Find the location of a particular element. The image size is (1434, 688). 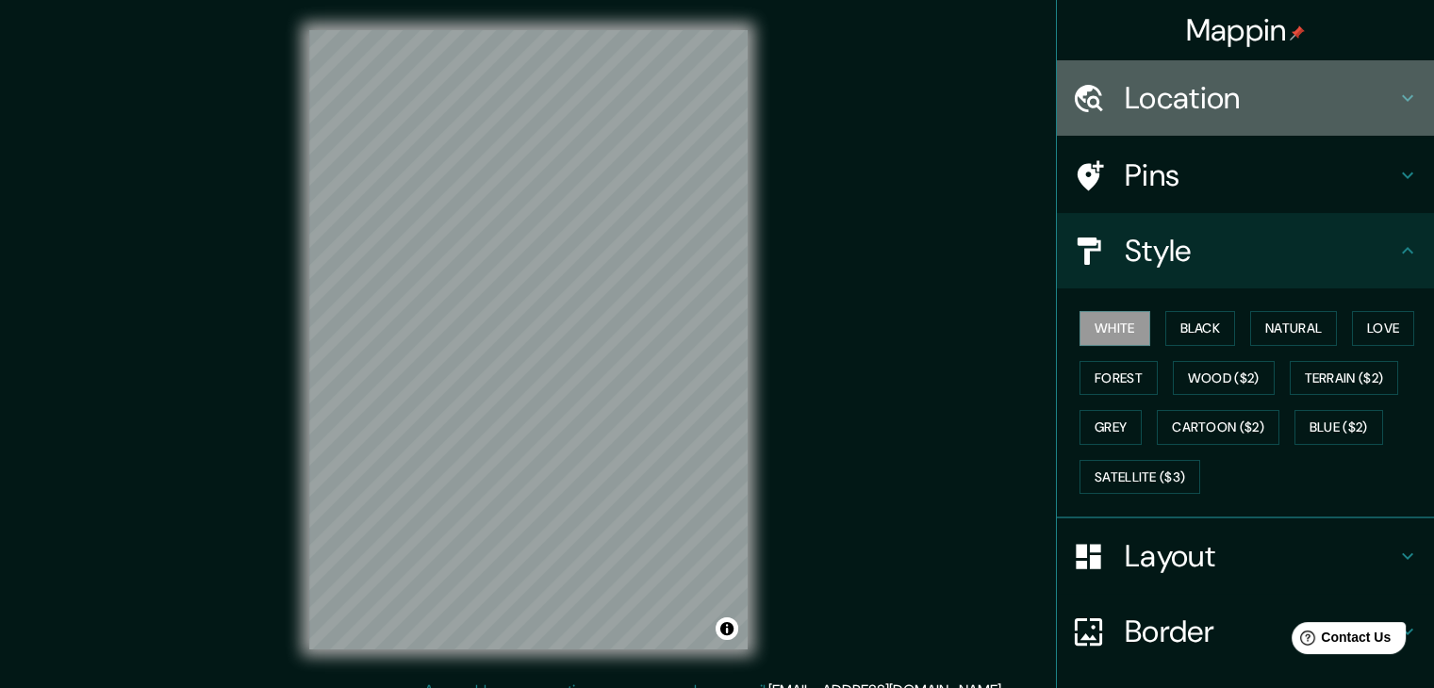

button: Wood ($2) is located at coordinates (1224, 378).